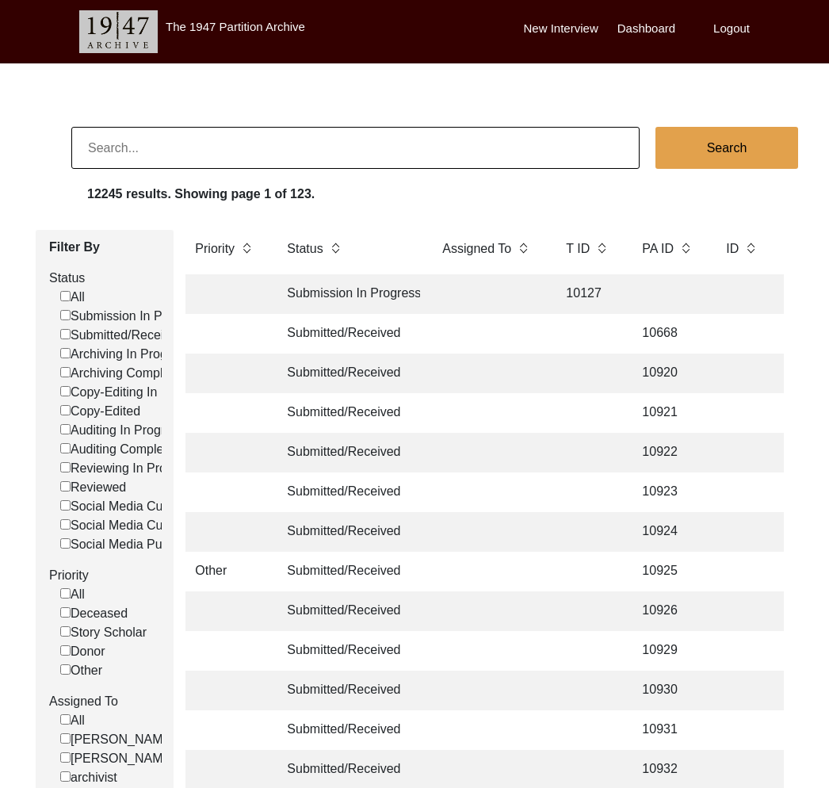 The height and width of the screenshot is (788, 829). Describe the element at coordinates (646, 29) in the screenshot. I see `label: Dashboard` at that location.